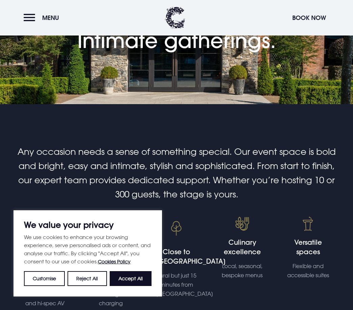  Describe the element at coordinates (88, 253) in the screenshot. I see `div: We value your privacy` at that location.